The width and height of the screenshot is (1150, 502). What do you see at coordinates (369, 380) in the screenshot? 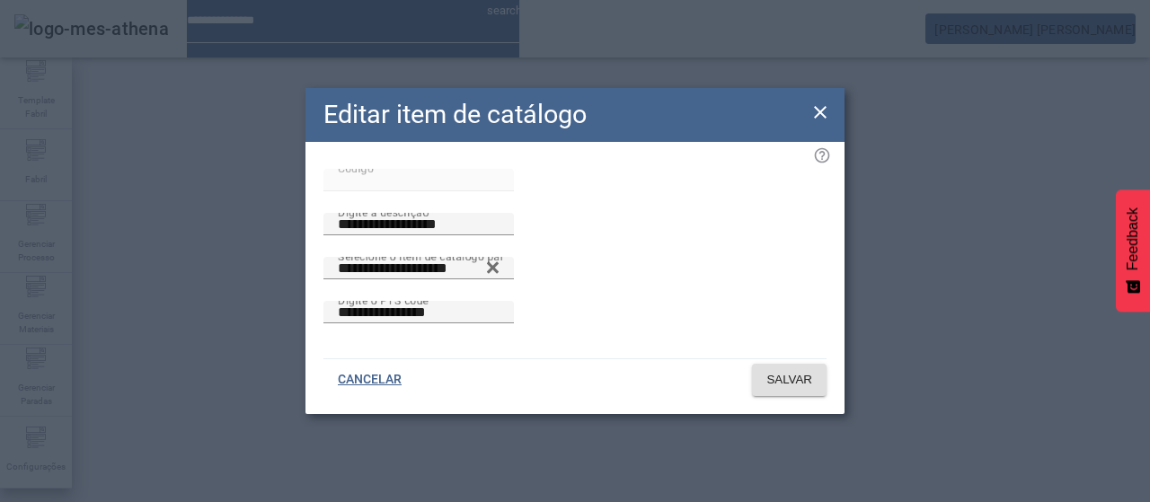
I see `span: CANCELAR` at bounding box center [369, 380].